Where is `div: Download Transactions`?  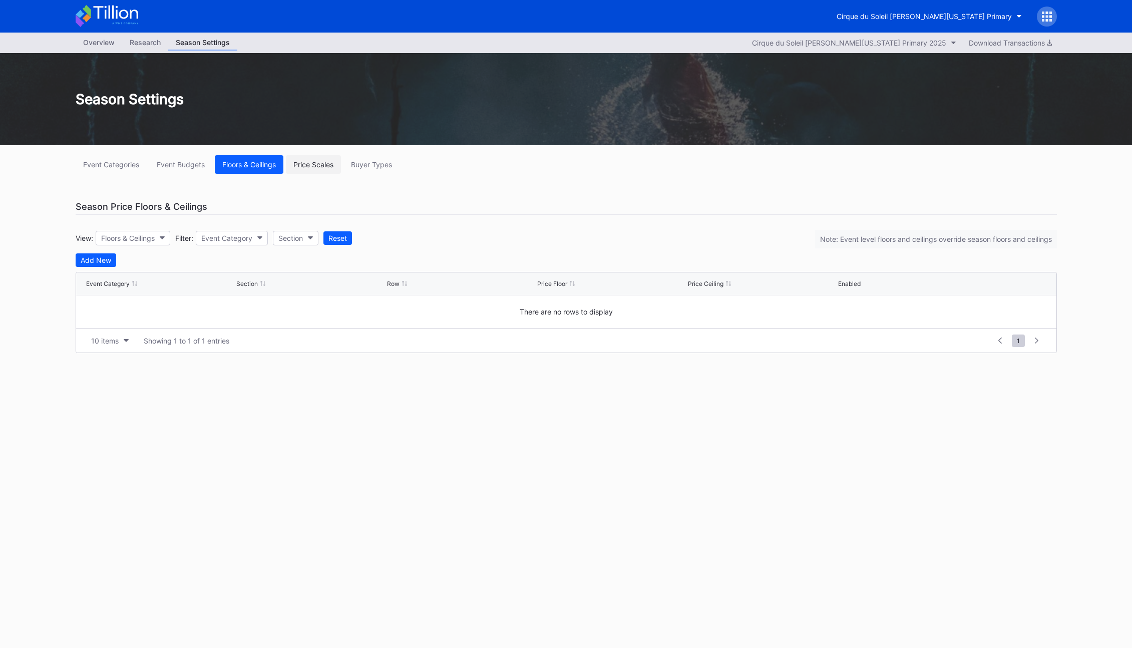 div: Download Transactions is located at coordinates (1011, 43).